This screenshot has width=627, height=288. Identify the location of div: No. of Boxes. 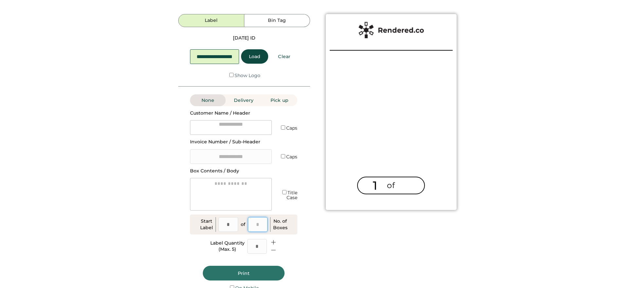
(280, 225).